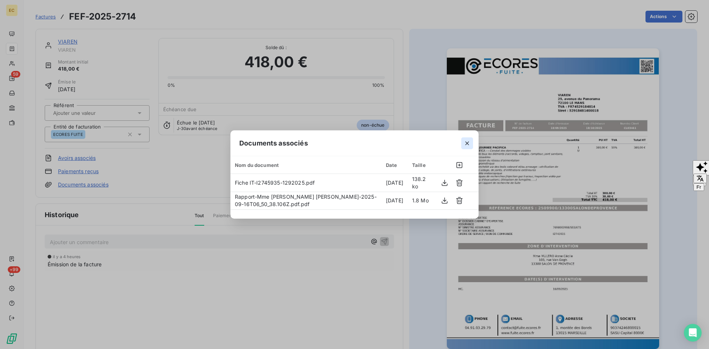 Image resolution: width=709 pixels, height=349 pixels. I want to click on span: Fiche IT-I2745935-1292025.pdf, so click(275, 182).